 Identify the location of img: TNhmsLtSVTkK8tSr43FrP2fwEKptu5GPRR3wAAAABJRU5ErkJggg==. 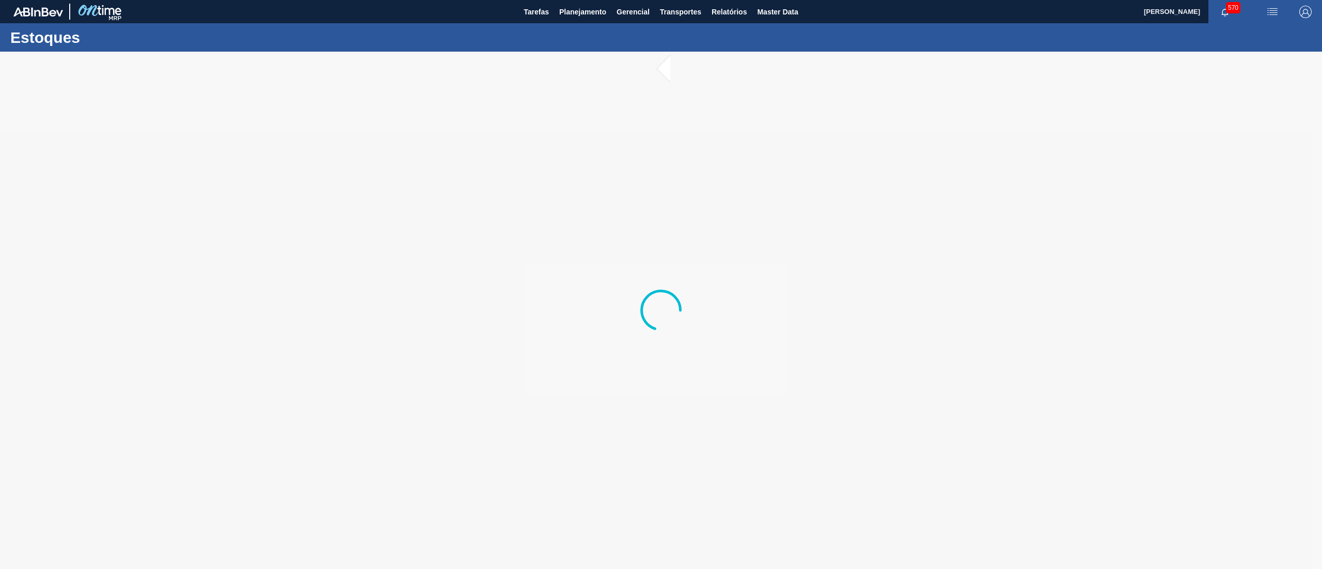
(38, 12).